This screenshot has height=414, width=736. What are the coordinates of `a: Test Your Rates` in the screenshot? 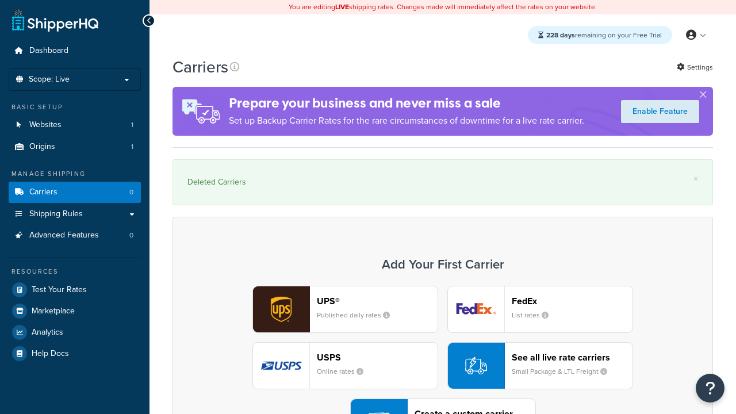 It's located at (75, 290).